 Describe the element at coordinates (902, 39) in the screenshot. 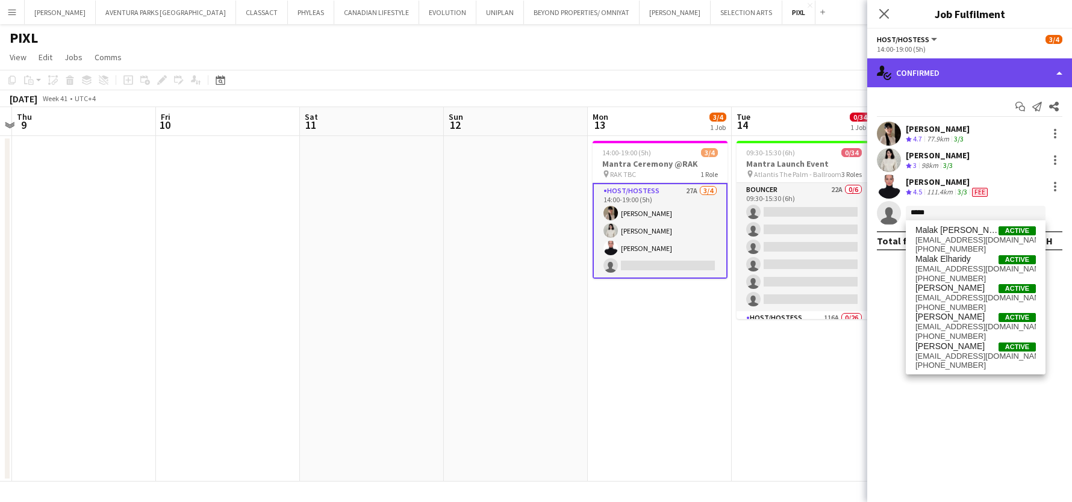

I see `span: Host/Hostess` at that location.